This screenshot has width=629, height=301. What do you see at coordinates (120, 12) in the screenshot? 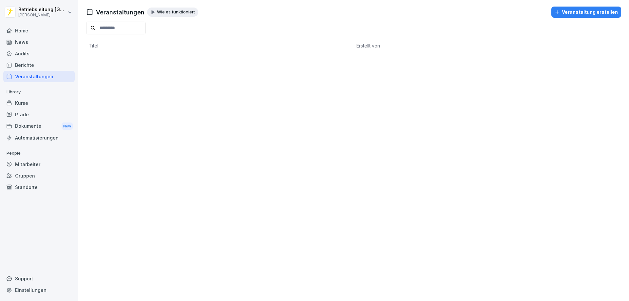
I see `h1: Veranstaltungen` at bounding box center [120, 12].